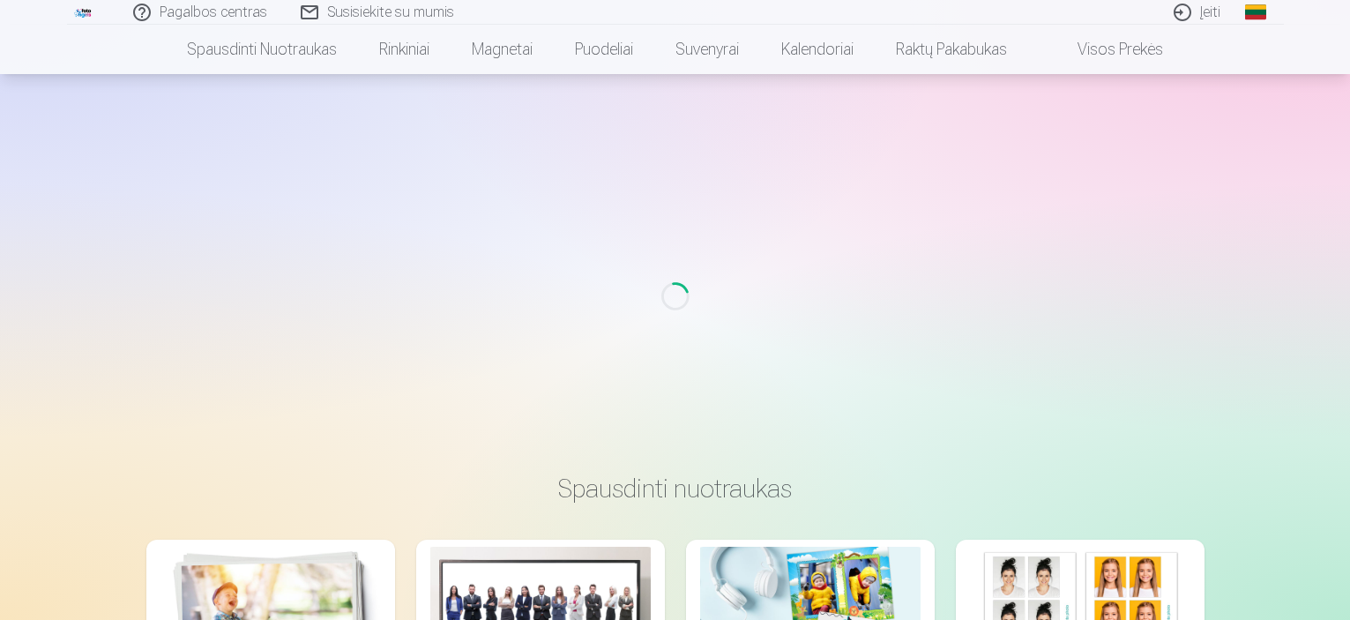  I want to click on a: Kalendoriai, so click(817, 49).